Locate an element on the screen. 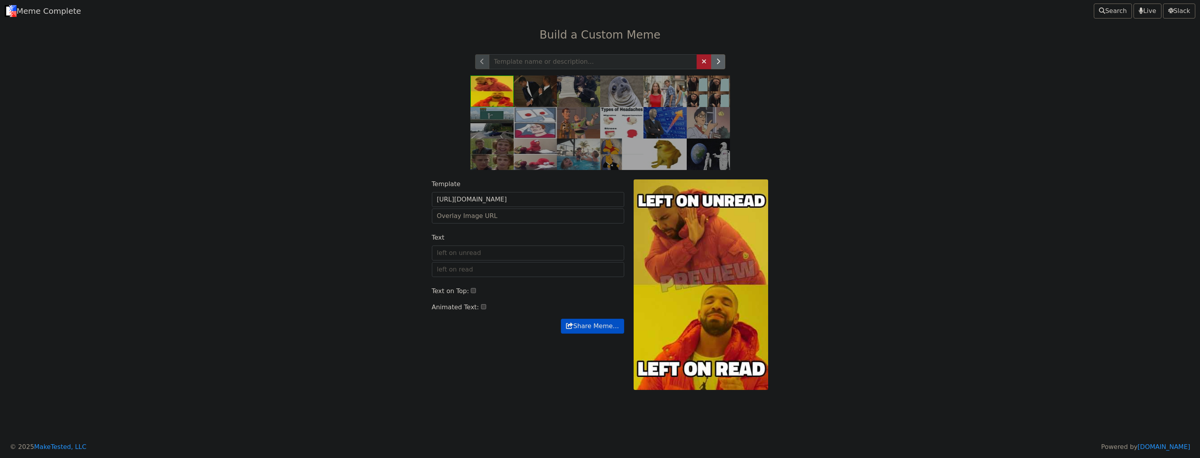 The image size is (1200, 458). a: Slack is located at coordinates (1180, 11).